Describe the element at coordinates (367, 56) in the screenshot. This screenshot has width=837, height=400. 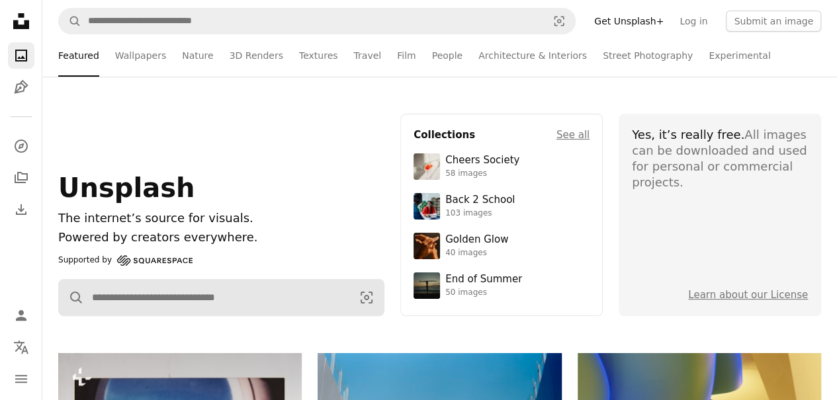
I see `a: Travel` at that location.